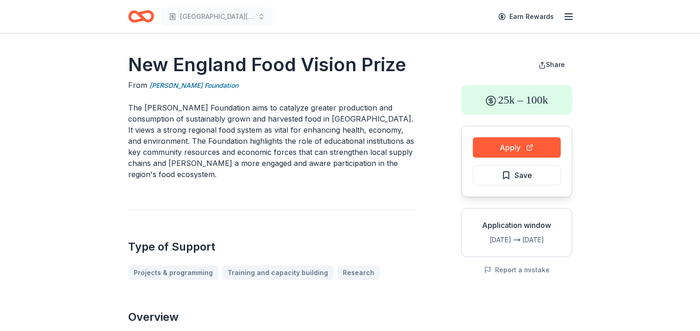  I want to click on button: Share, so click(551, 65).